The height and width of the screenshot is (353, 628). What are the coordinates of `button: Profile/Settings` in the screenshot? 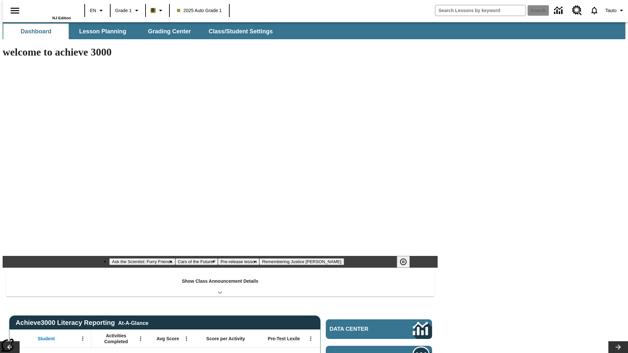 It's located at (616, 10).